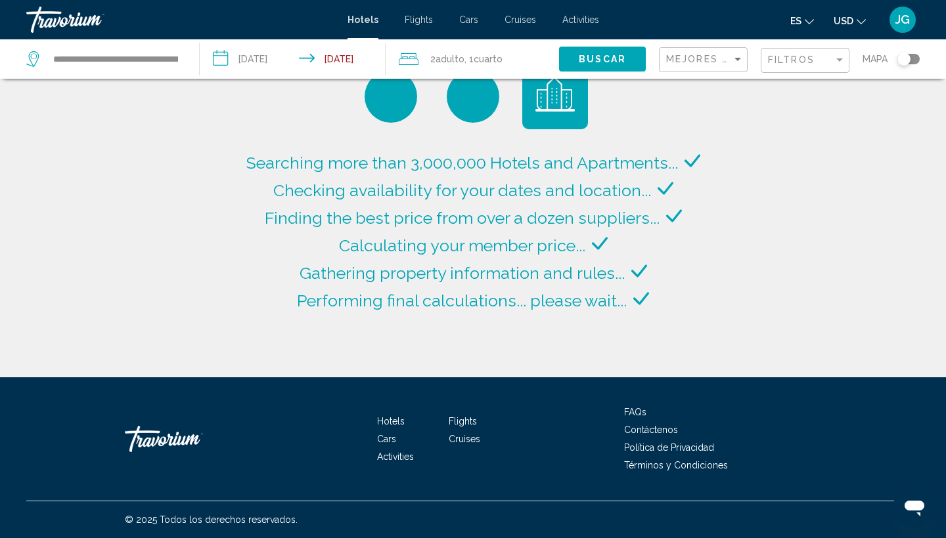 This screenshot has width=946, height=538. What do you see at coordinates (635, 412) in the screenshot?
I see `span: FAQs` at bounding box center [635, 412].